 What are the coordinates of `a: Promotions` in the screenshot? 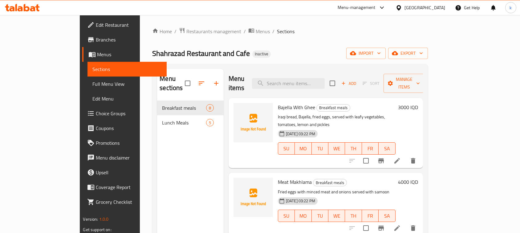 It's located at (124, 143).